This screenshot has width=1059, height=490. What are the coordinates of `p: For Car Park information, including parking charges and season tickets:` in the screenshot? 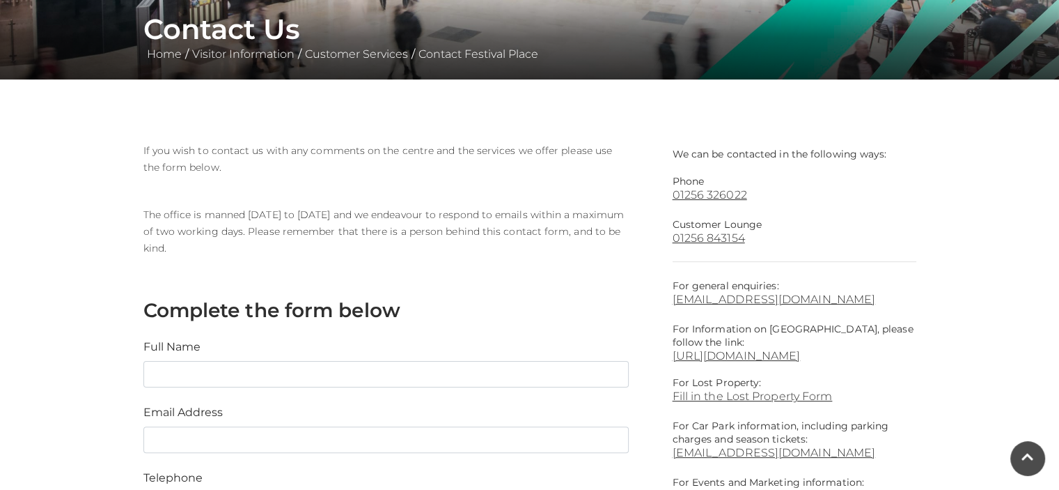 It's located at (795, 432).